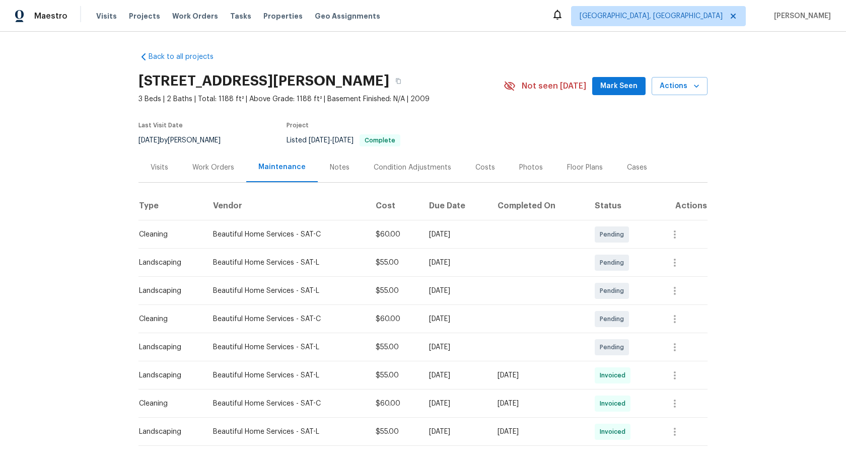 Image resolution: width=846 pixels, height=467 pixels. What do you see at coordinates (485, 168) in the screenshot?
I see `div: Costs` at bounding box center [485, 168].